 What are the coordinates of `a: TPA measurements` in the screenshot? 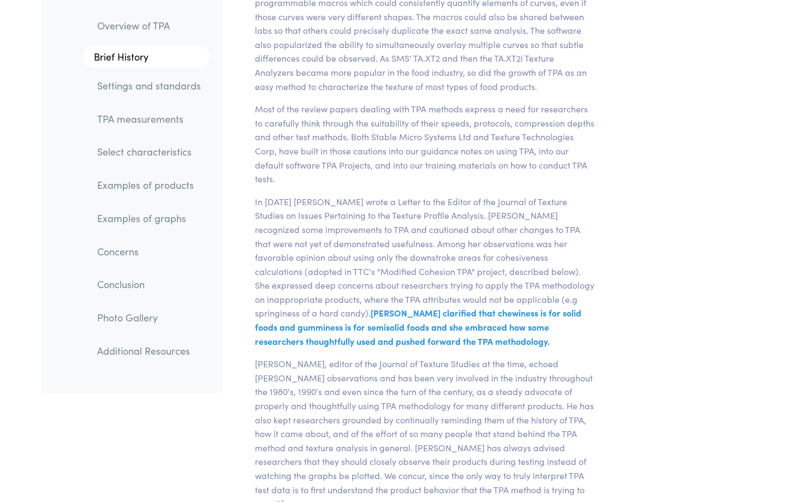 It's located at (149, 119).